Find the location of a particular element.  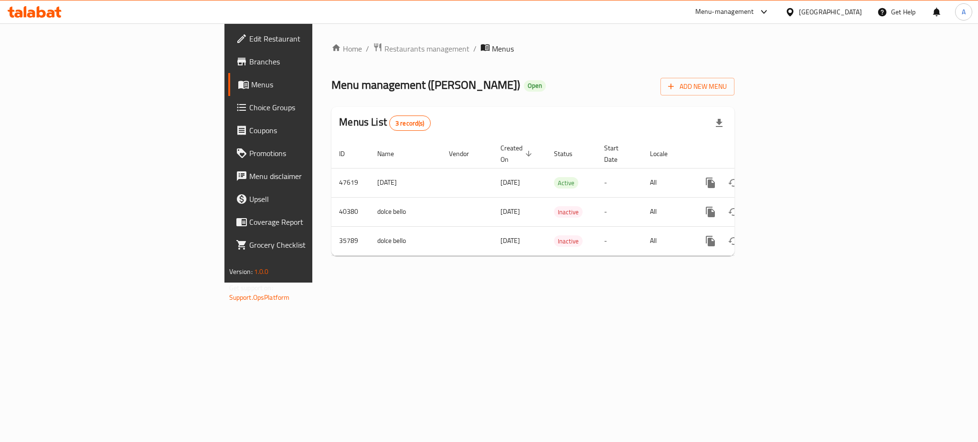

h2: Menus List is located at coordinates (384, 123).